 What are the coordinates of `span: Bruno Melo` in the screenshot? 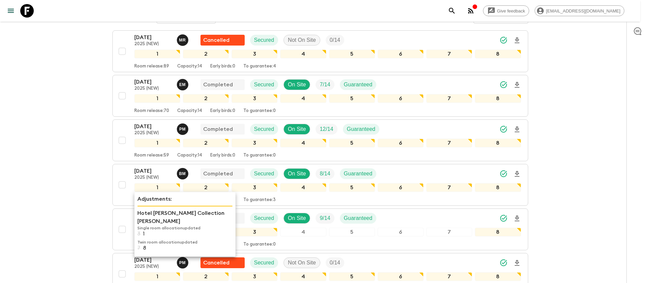 It's located at (183, 173).